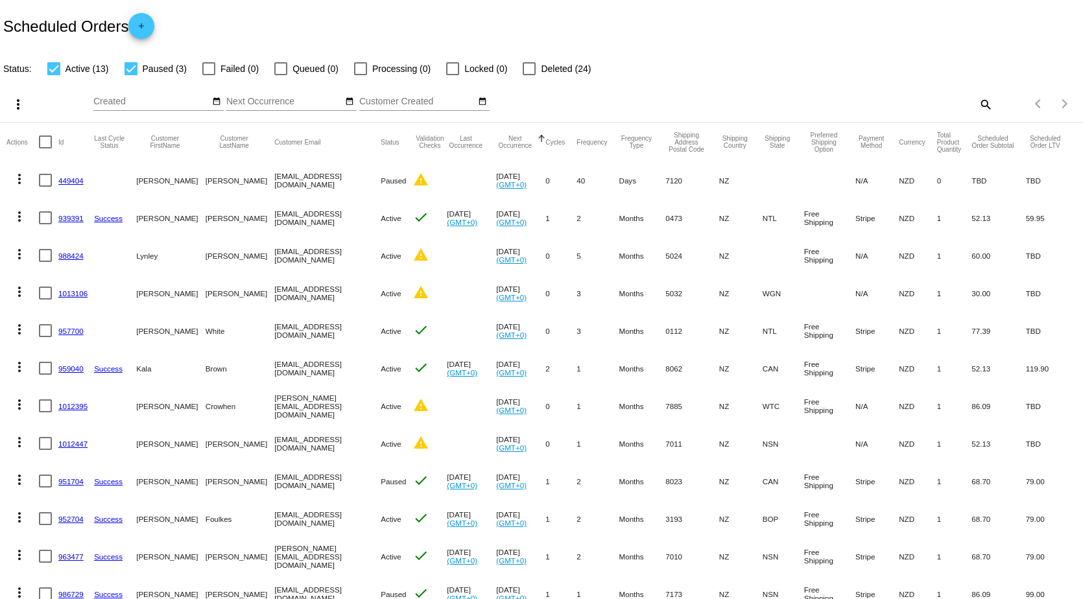 This screenshot has width=1083, height=599. I want to click on a: 957700, so click(71, 331).